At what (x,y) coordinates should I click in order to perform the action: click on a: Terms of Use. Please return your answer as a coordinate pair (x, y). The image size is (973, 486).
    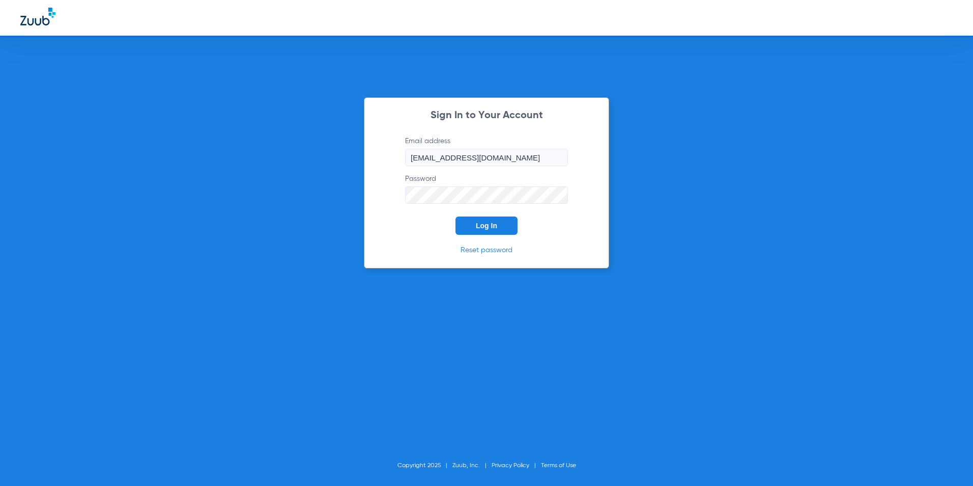
    Looking at the image, I should click on (558, 465).